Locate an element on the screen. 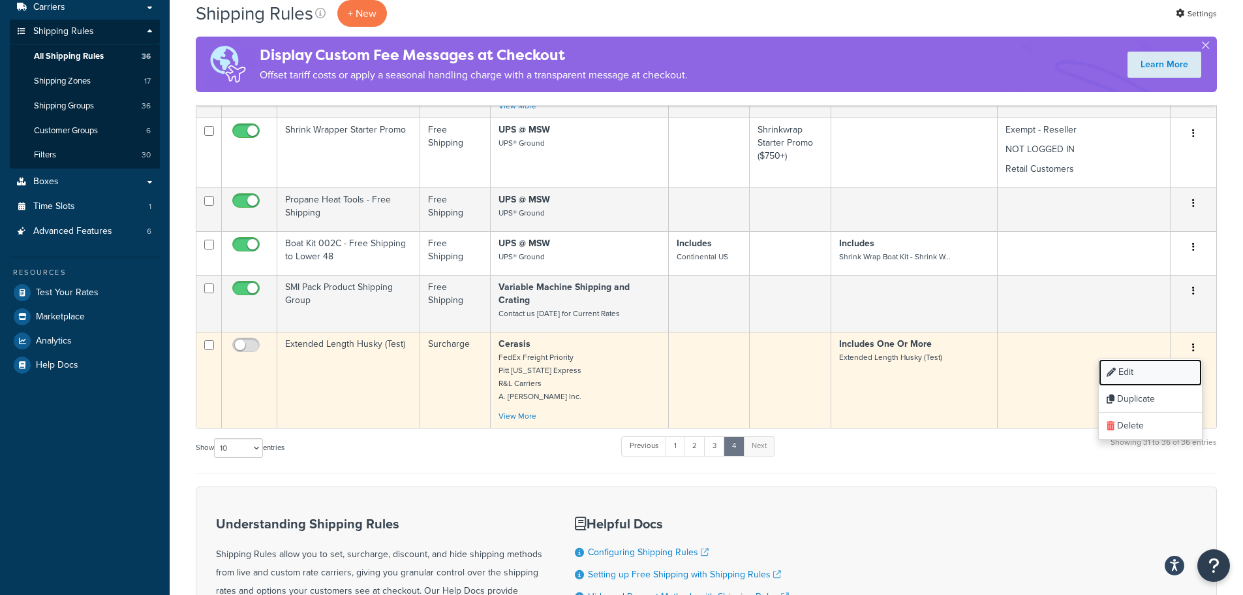 This screenshot has height=595, width=1243. td: Extended Length Husky (Test) is located at coordinates (349, 379).